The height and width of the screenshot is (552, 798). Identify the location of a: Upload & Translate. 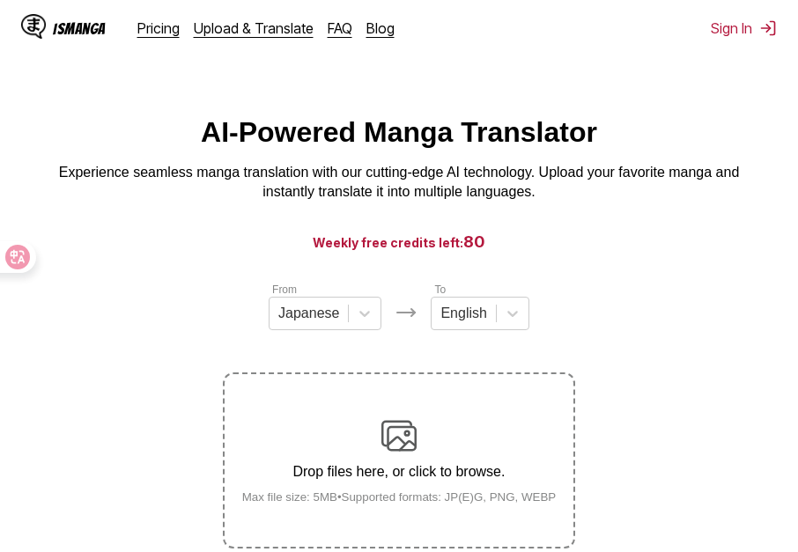
(254, 28).